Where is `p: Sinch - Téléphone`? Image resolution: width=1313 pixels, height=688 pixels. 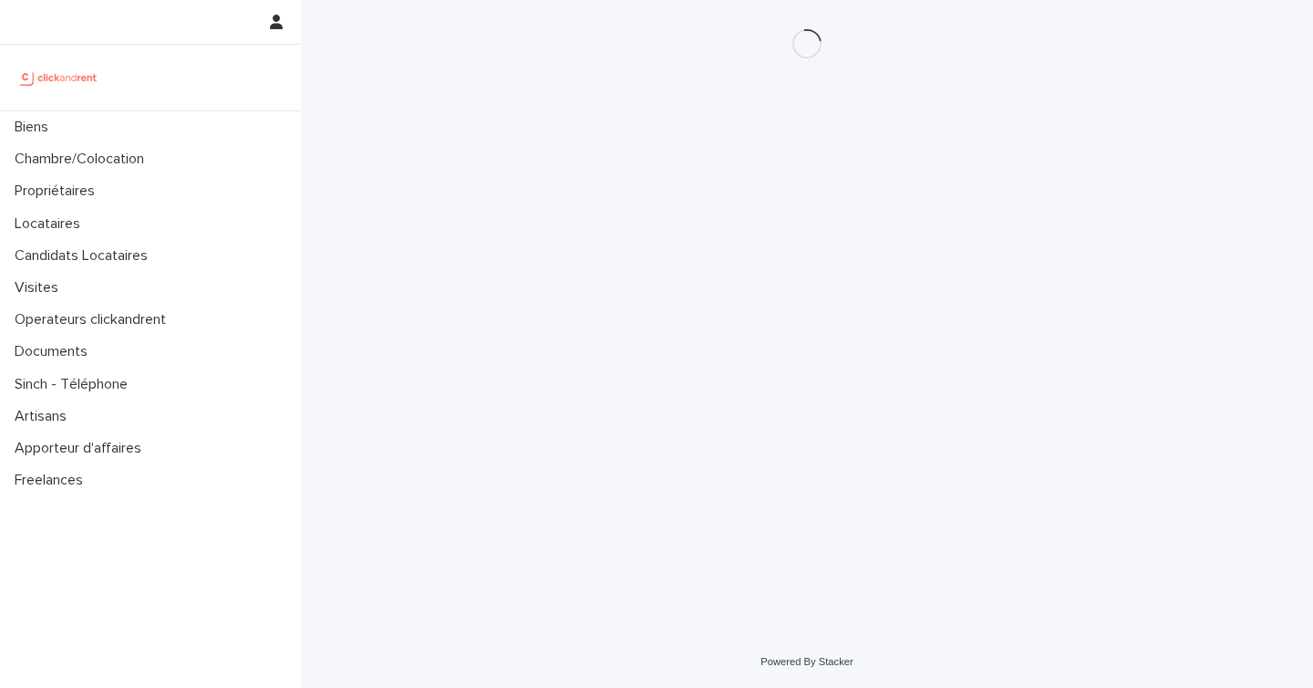
p: Sinch - Téléphone is located at coordinates (75, 384).